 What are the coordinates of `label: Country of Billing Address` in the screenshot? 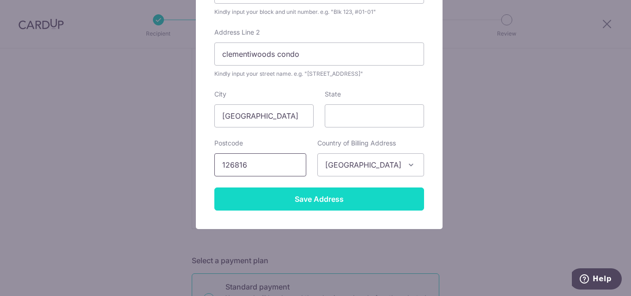 It's located at (357, 143).